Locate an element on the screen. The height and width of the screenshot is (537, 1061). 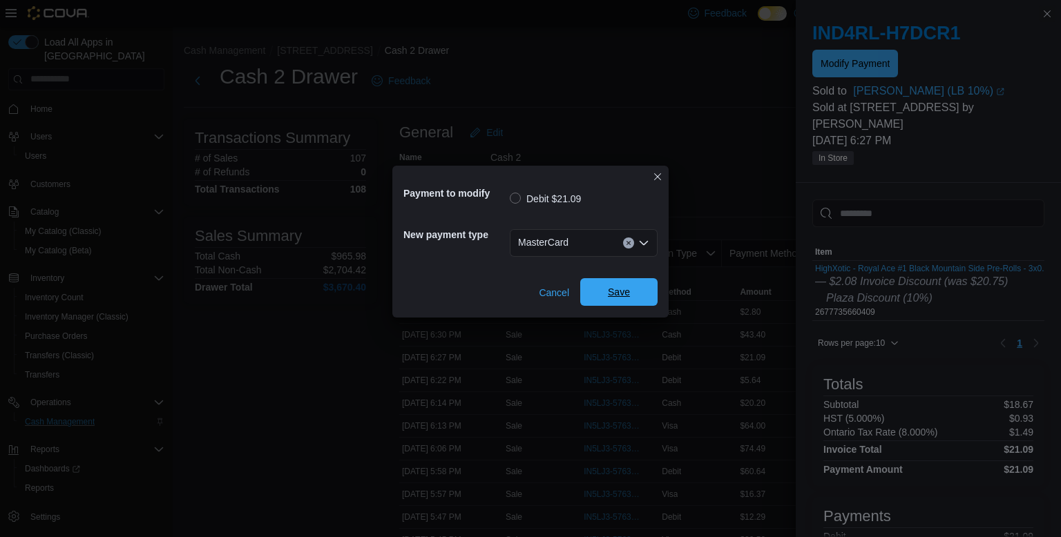
button: Cancel is located at coordinates (554, 293).